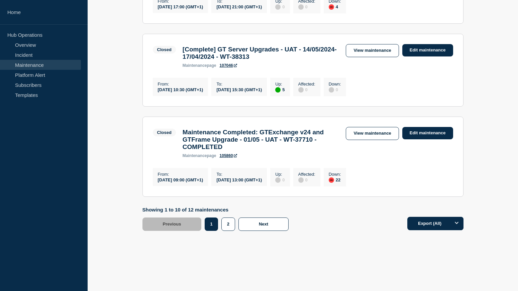 This screenshot has height=291, width=518. Describe the element at coordinates (211, 225) in the screenshot. I see `button: 1` at that location.